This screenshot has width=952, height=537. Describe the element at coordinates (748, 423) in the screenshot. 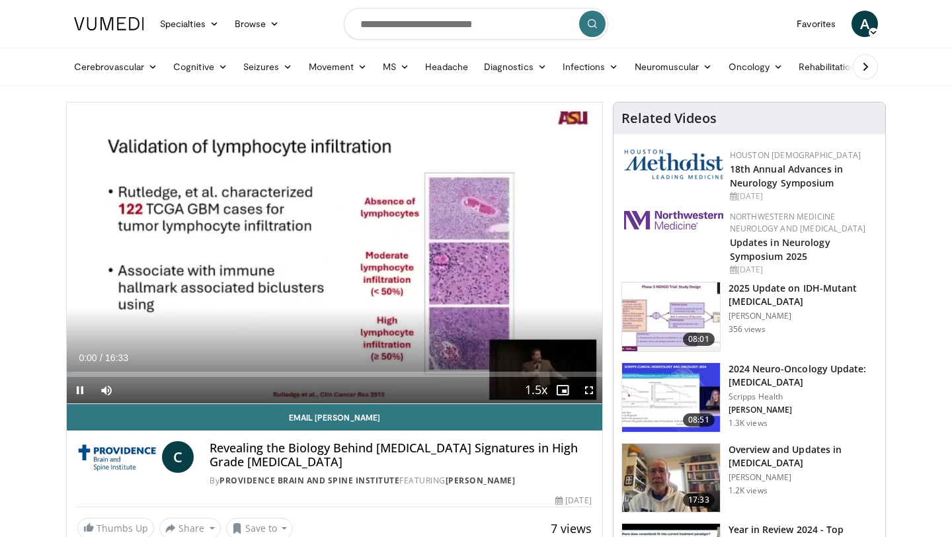

I see `p: 1.3K views` at that location.